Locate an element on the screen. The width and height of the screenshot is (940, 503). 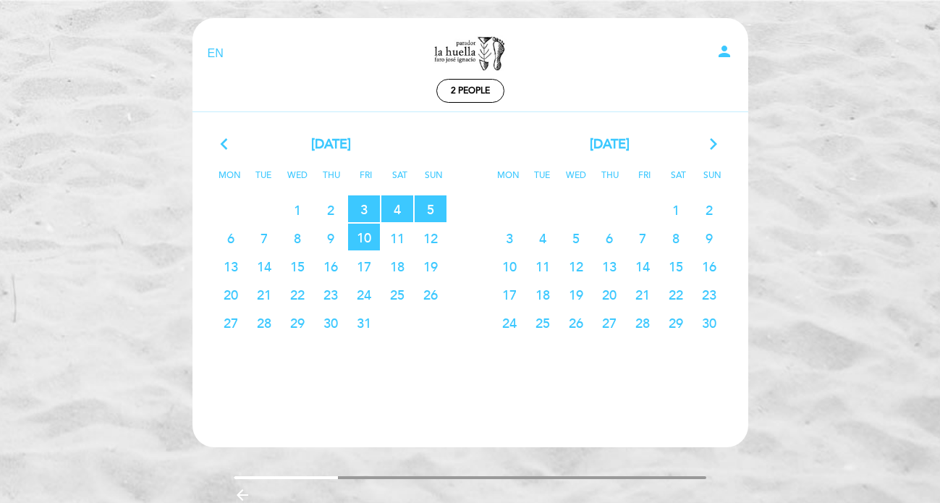
span: 2 people is located at coordinates (470, 90).